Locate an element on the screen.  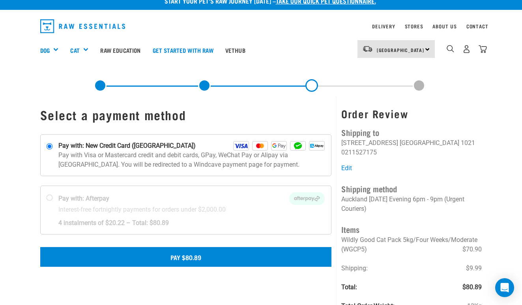
h4: Items is located at coordinates (411, 229).